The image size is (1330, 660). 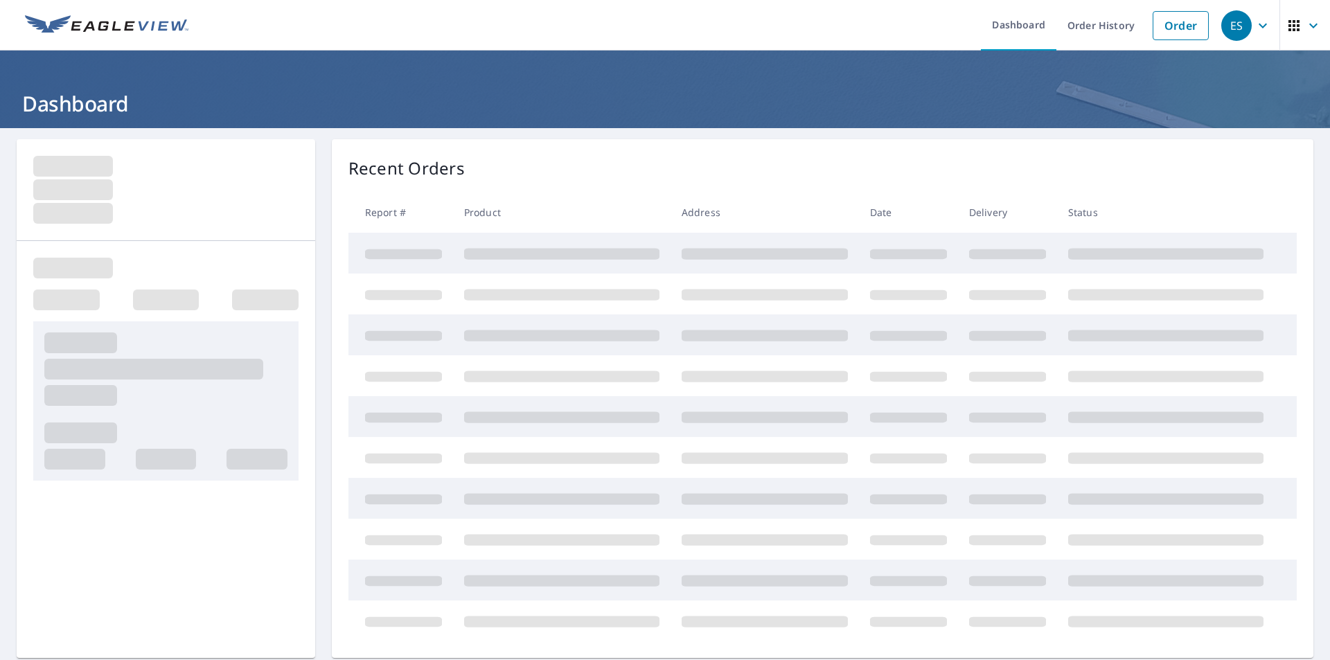 I want to click on a: Order, so click(x=1181, y=26).